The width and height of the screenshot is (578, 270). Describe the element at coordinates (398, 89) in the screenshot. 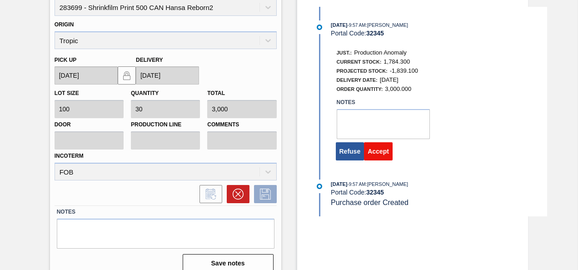

I see `span: 3,000.000` at that location.